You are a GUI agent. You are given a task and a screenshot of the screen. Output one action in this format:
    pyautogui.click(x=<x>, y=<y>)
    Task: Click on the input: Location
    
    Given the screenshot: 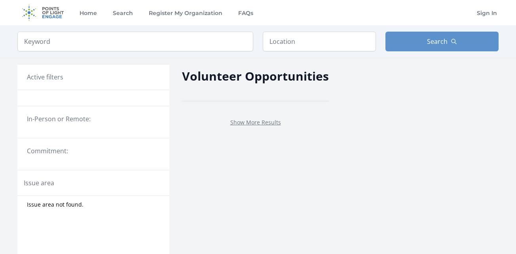 What is the action you would take?
    pyautogui.click(x=319, y=42)
    